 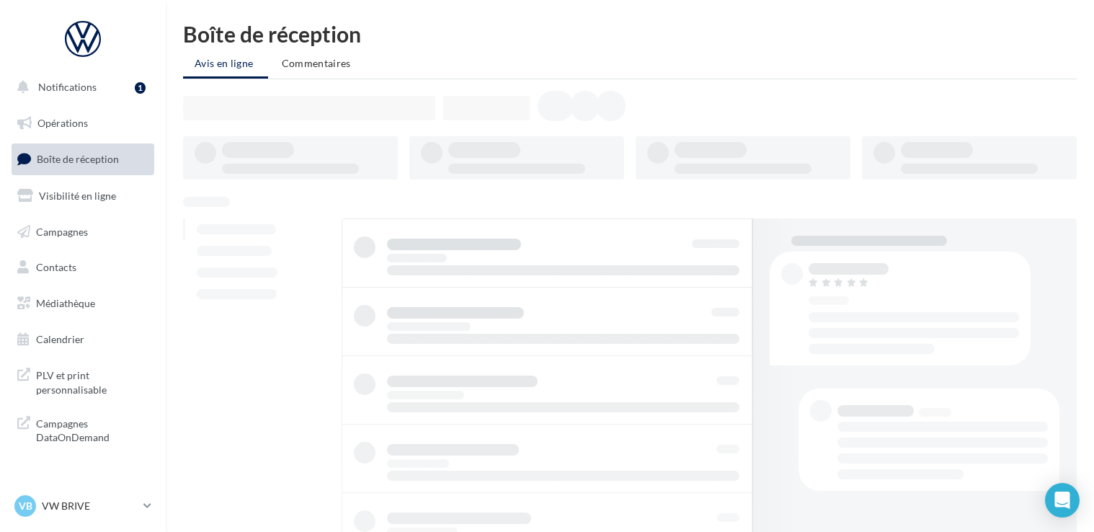 What do you see at coordinates (63, 123) in the screenshot?
I see `span: Opérations` at bounding box center [63, 123].